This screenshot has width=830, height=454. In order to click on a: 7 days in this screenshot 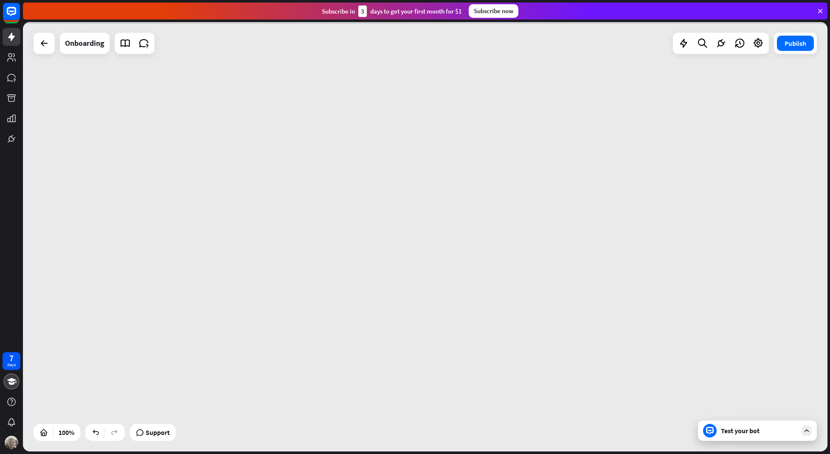, I will do `click(11, 361)`.